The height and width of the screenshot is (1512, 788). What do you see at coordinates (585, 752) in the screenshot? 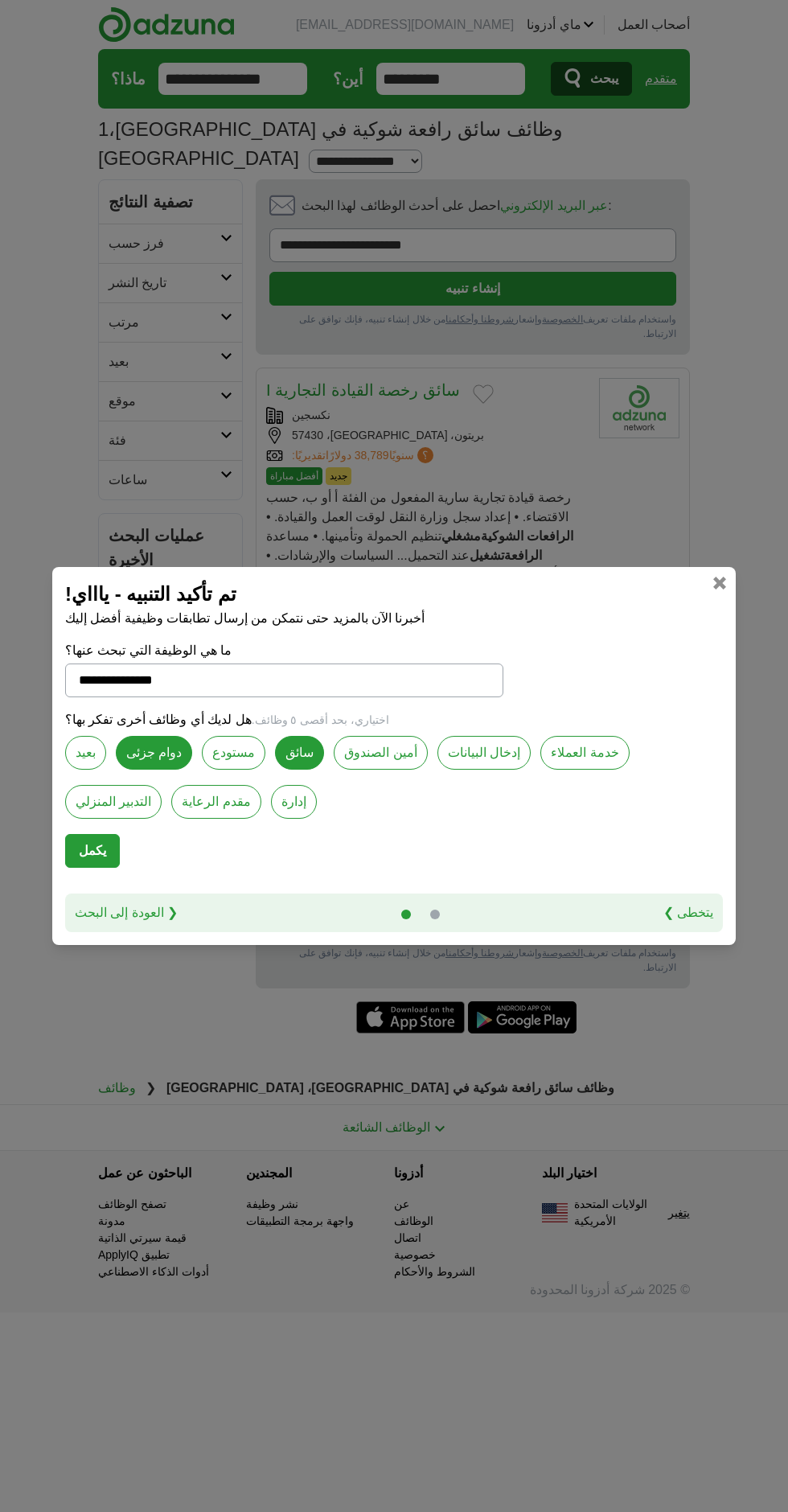
I see `font: خدمة العملاء` at bounding box center [585, 752].